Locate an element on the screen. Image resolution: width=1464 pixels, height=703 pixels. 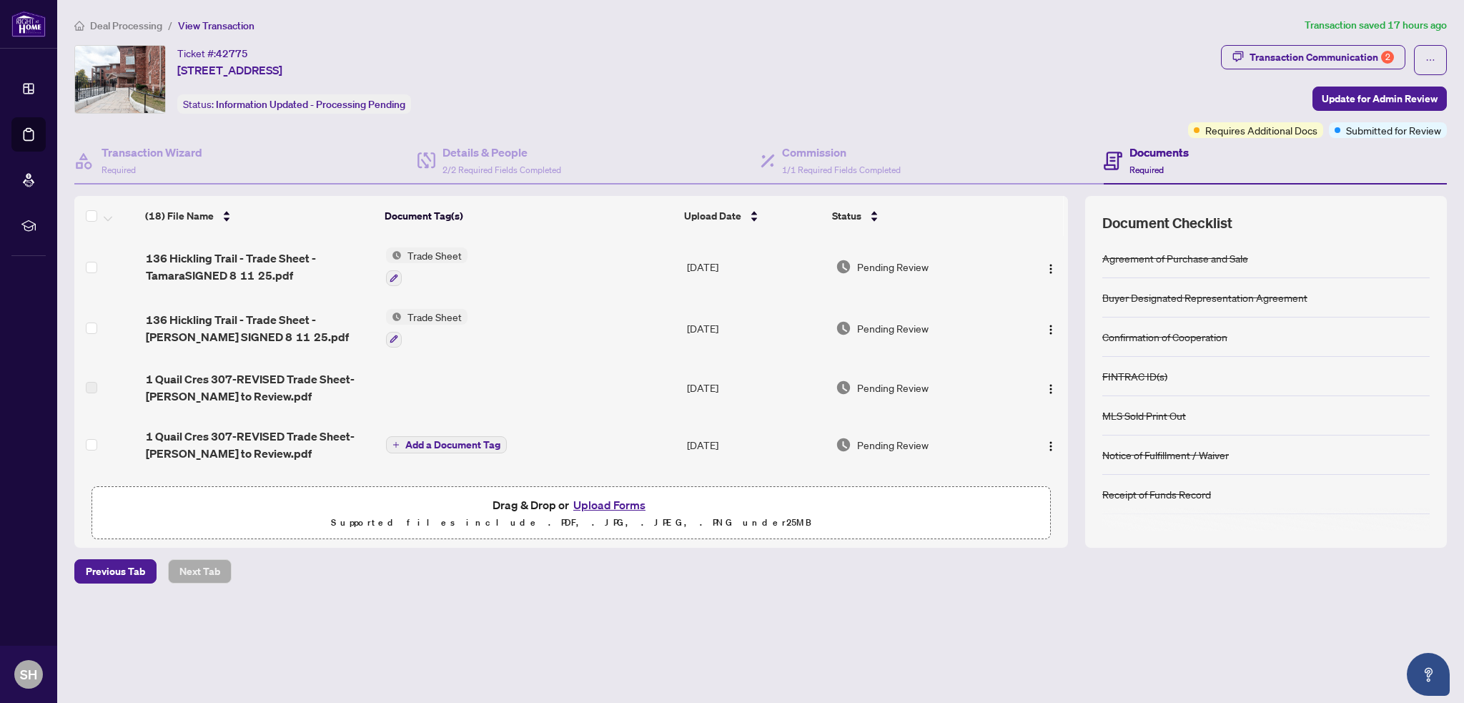
h4: Documents is located at coordinates (1159, 152).